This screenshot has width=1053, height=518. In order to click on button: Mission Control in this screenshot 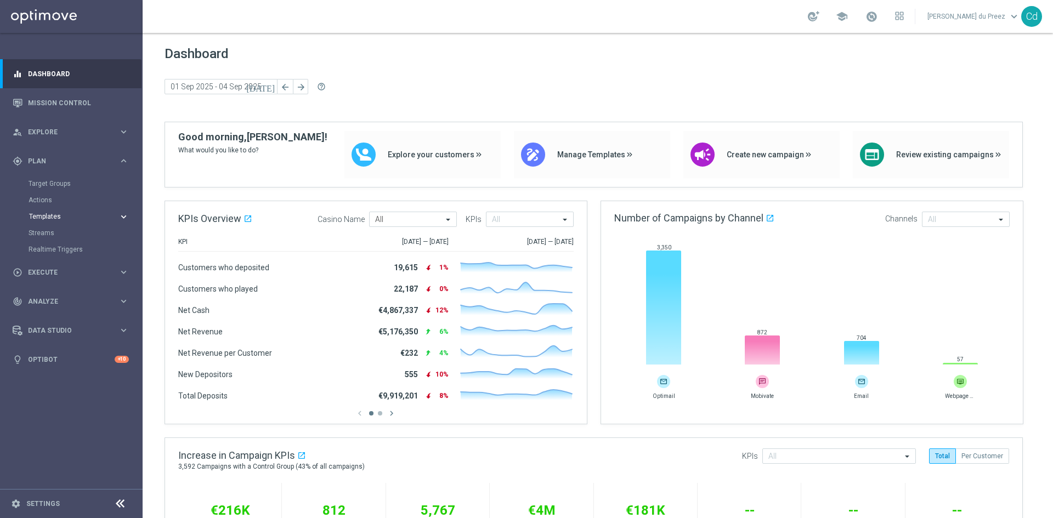, I will do `click(71, 103)`.